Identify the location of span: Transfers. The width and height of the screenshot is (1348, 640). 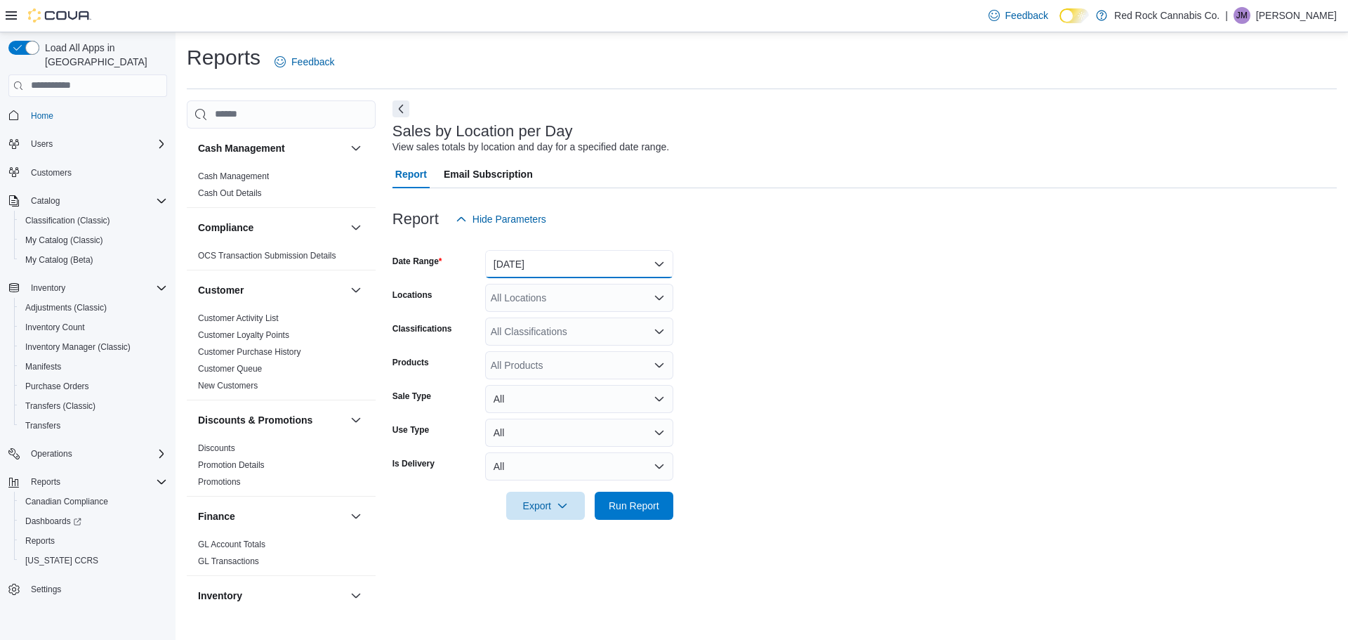
(93, 425).